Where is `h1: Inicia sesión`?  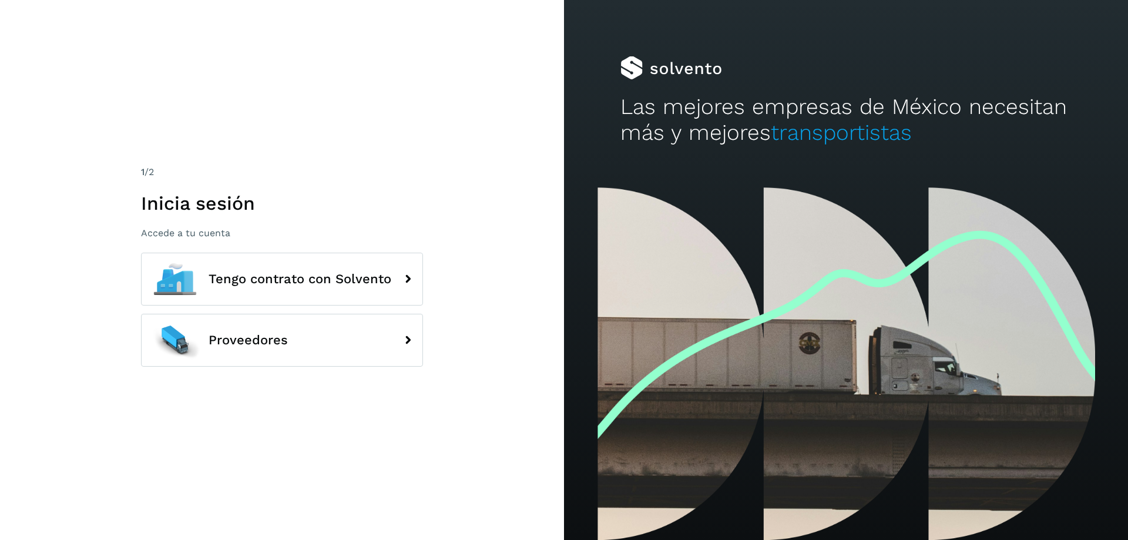
h1: Inicia sesión is located at coordinates (282, 203).